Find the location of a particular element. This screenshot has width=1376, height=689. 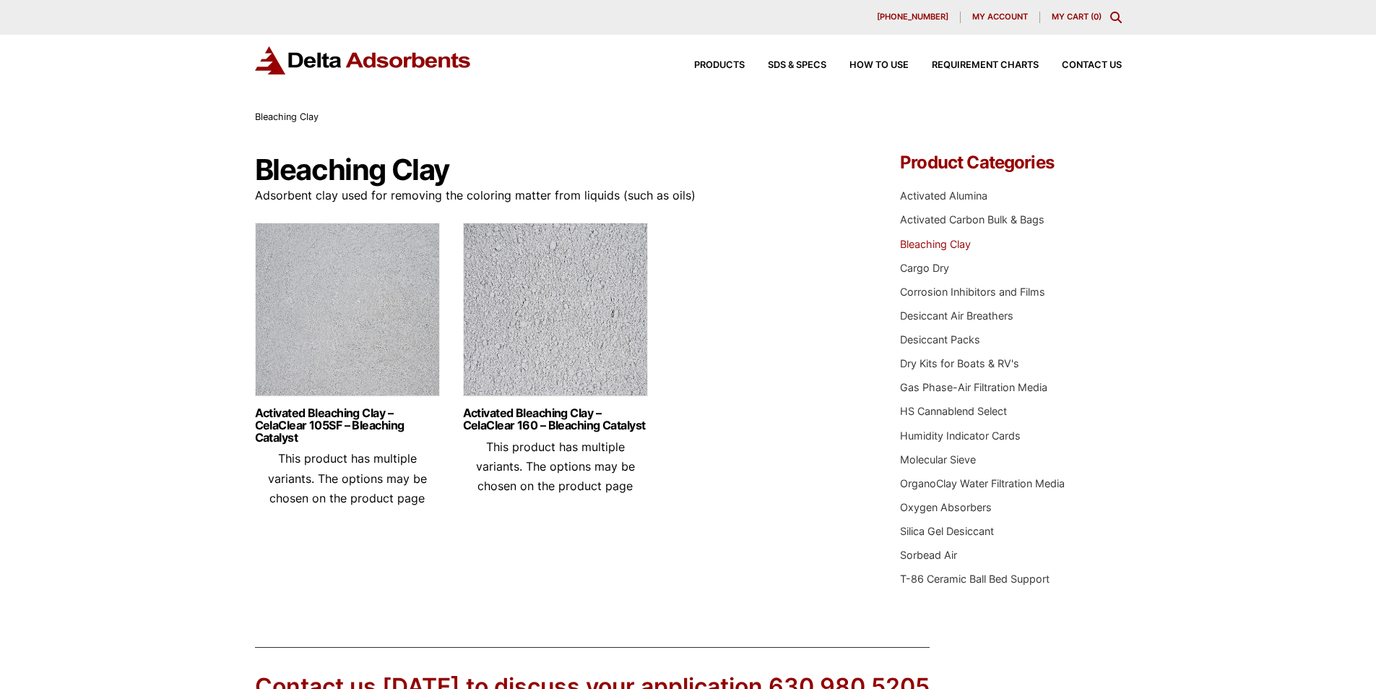

h4: Product Categories is located at coordinates (1011, 163).